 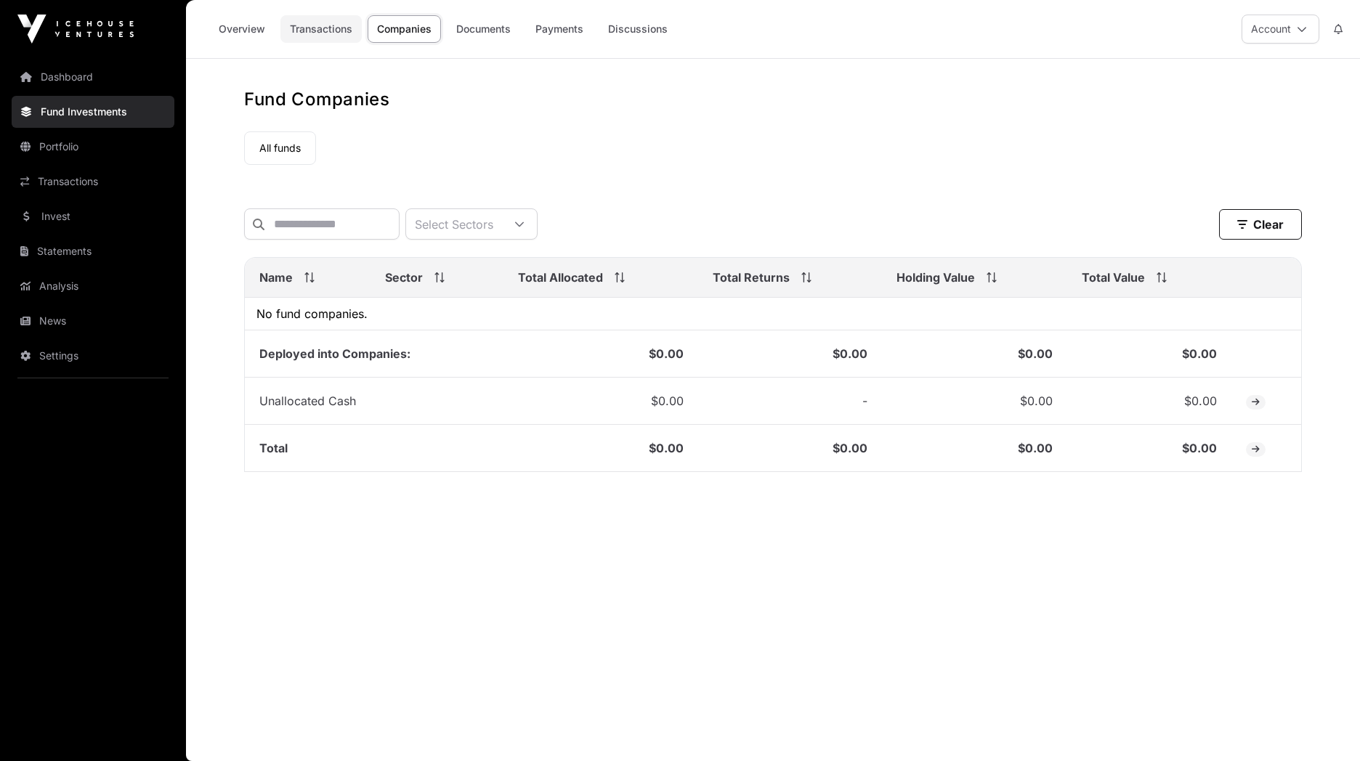 I want to click on h1: Fund Companies, so click(x=773, y=100).